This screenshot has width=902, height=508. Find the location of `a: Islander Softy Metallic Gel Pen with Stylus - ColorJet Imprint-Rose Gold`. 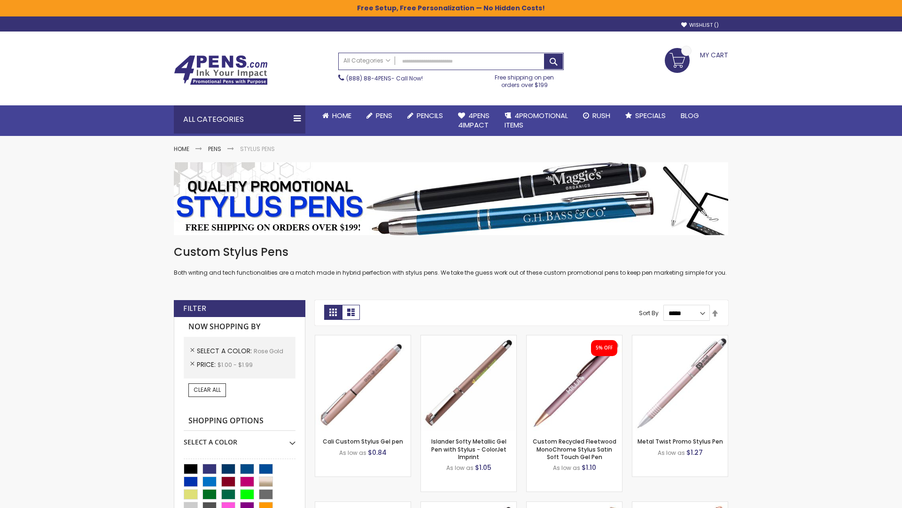

a: Islander Softy Metallic Gel Pen with Stylus - ColorJet Imprint-Rose Gold is located at coordinates (469, 338).